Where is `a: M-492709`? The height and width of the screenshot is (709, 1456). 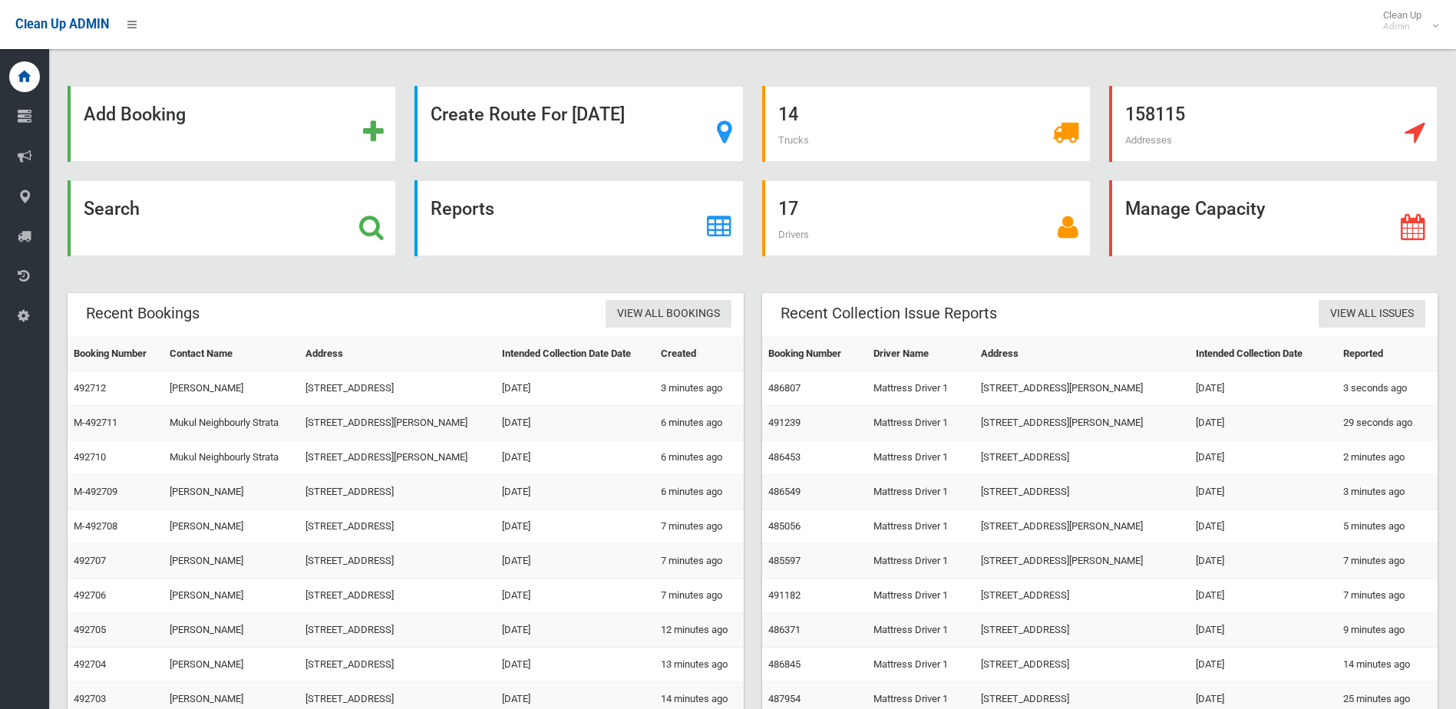 a: M-492709 is located at coordinates (95, 491).